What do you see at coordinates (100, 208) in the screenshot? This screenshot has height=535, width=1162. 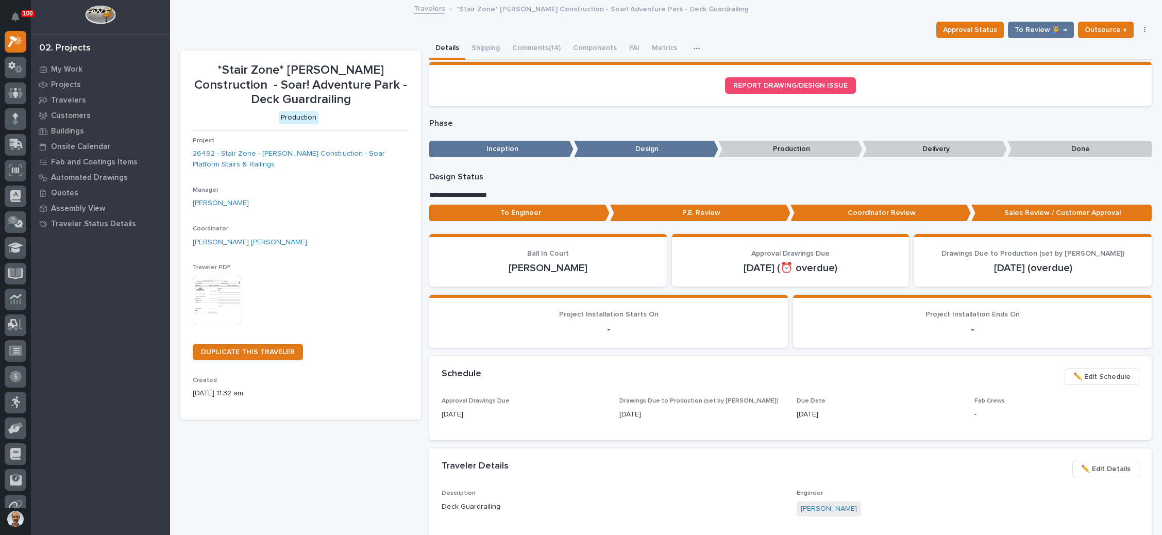 I see `a: Assembly View` at bounding box center [100, 208].